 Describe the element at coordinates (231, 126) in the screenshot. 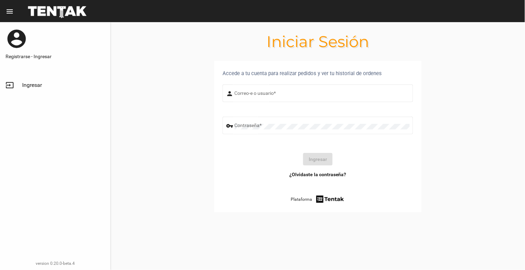

I see `mat-icon: vpn_key` at that location.